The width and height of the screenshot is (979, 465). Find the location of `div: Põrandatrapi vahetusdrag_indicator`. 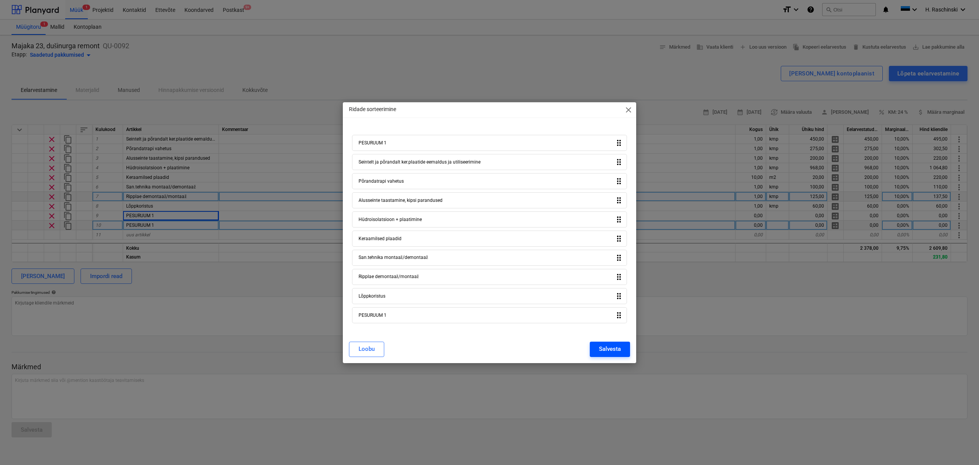

div: Põrandatrapi vahetusdrag_indicator is located at coordinates (490, 181).